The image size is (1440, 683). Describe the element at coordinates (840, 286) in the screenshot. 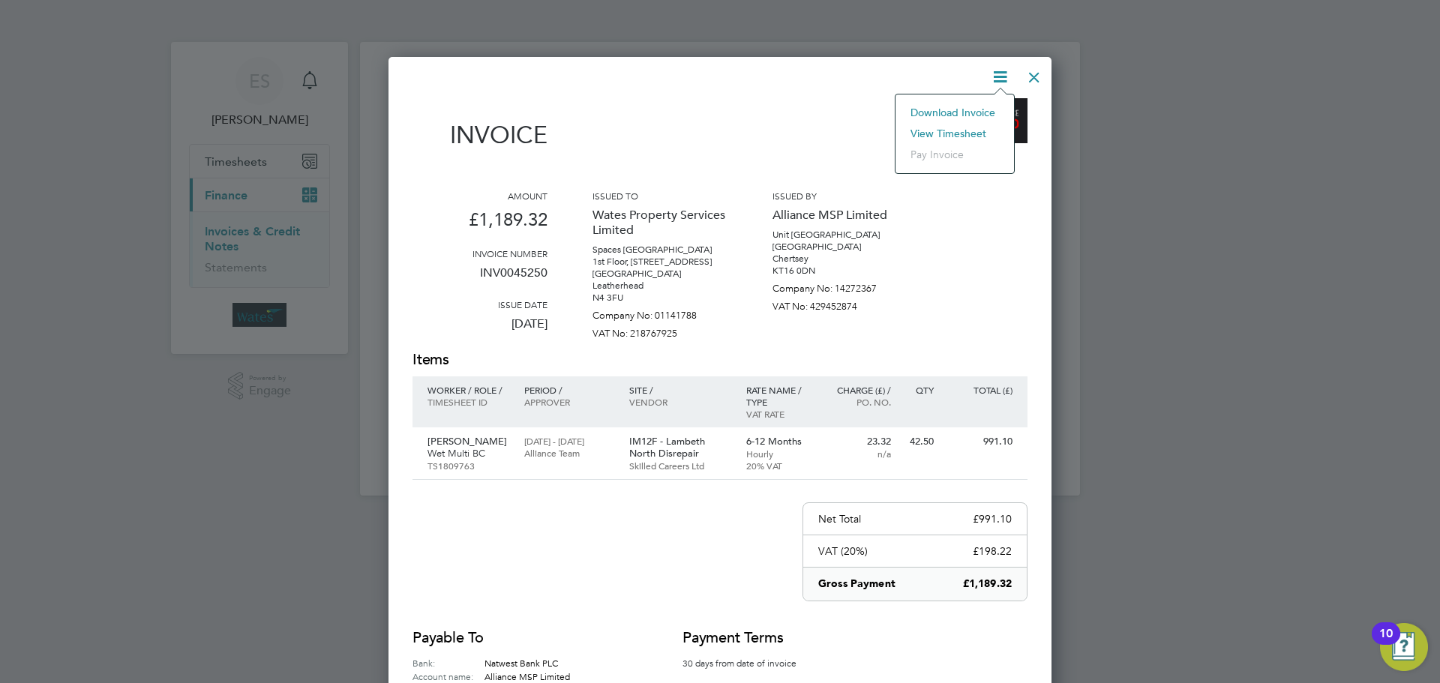

I see `p: Company No: 14272367` at that location.